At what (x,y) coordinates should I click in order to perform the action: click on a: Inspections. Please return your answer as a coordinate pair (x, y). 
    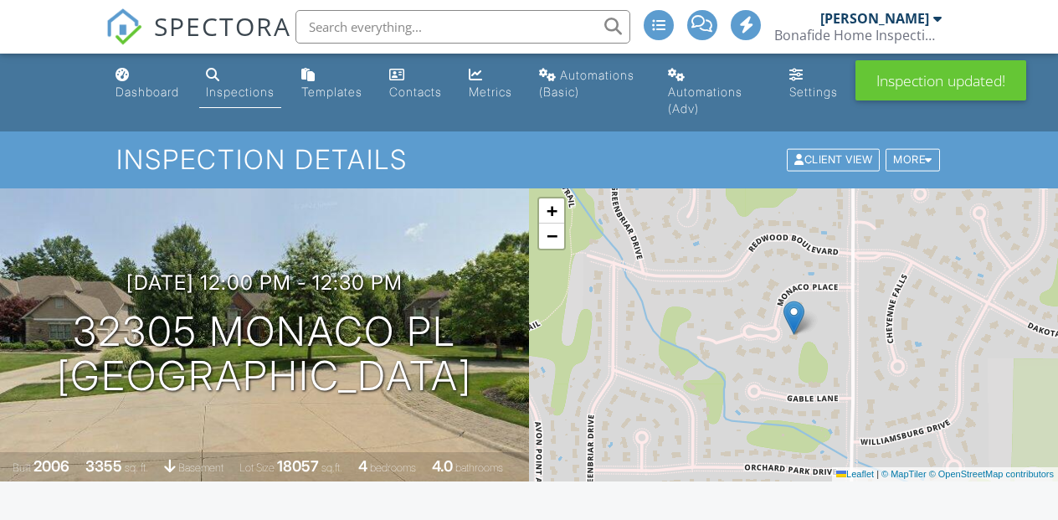
    Looking at the image, I should click on (240, 84).